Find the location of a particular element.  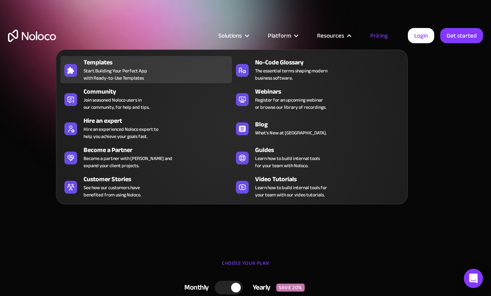

a: Login is located at coordinates (421, 36).